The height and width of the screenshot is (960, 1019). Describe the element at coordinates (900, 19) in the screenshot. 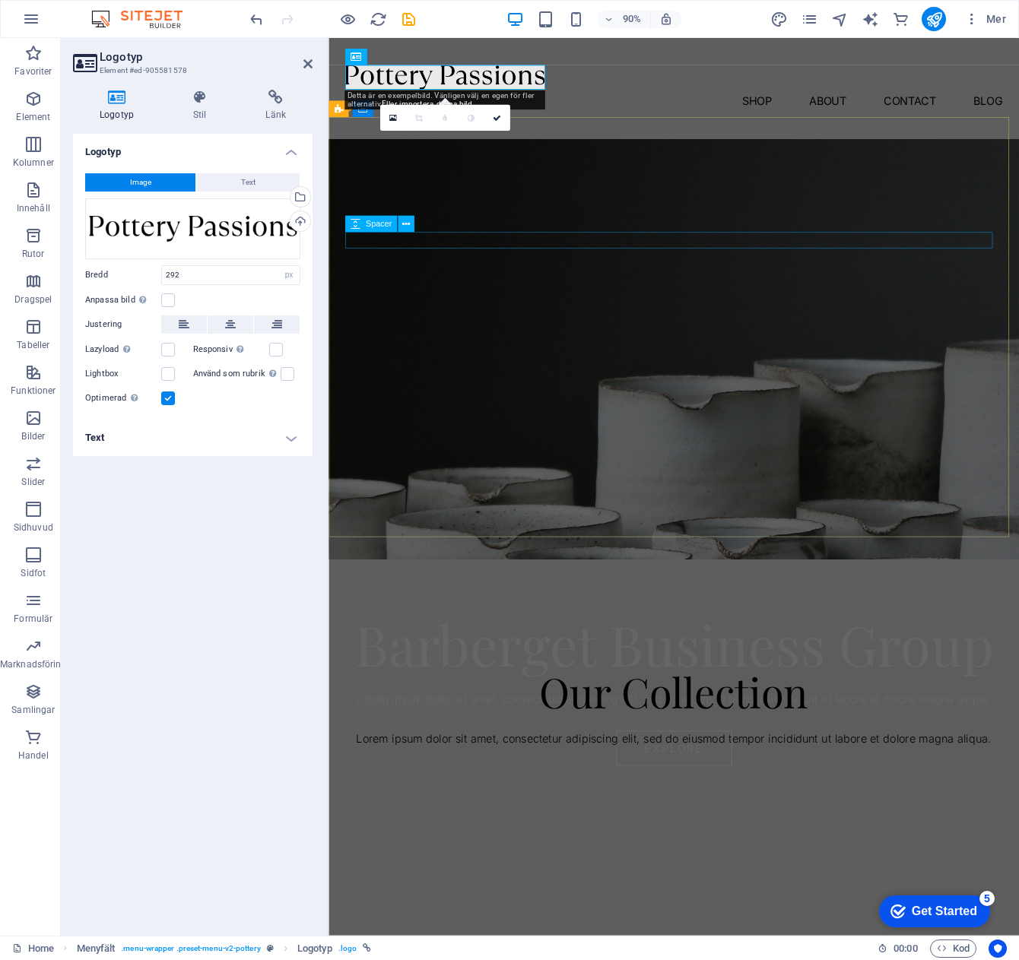

I see `button: commerce` at that location.